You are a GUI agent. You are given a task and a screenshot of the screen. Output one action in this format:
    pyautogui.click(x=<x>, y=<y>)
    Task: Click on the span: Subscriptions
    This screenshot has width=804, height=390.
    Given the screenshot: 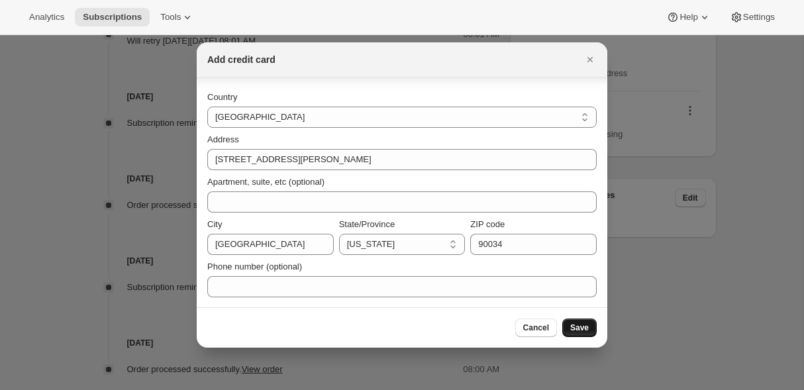 What is the action you would take?
    pyautogui.click(x=112, y=17)
    